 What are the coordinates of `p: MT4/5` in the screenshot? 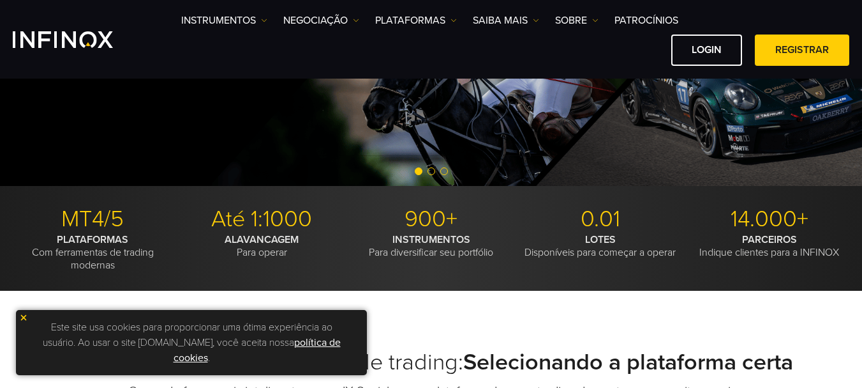 It's located at (93, 219).